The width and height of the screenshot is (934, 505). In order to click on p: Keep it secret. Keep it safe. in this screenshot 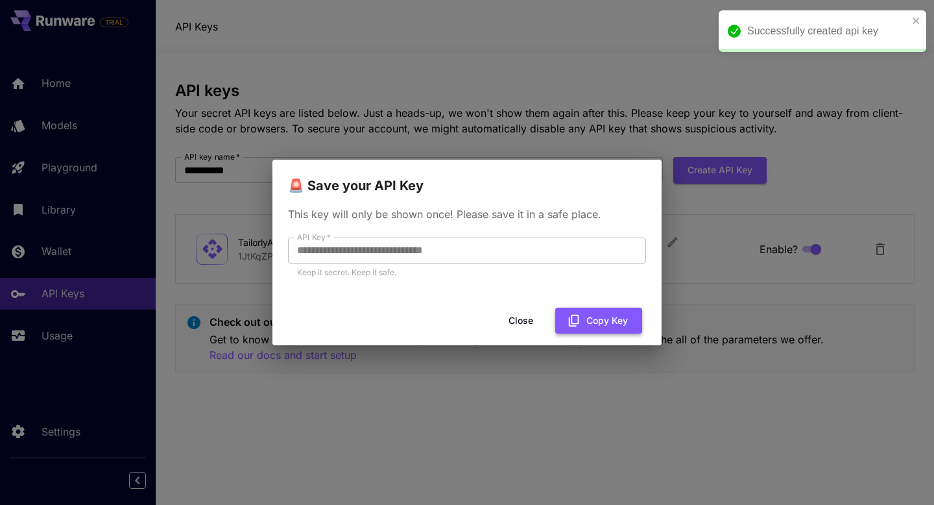, I will do `click(467, 272)`.